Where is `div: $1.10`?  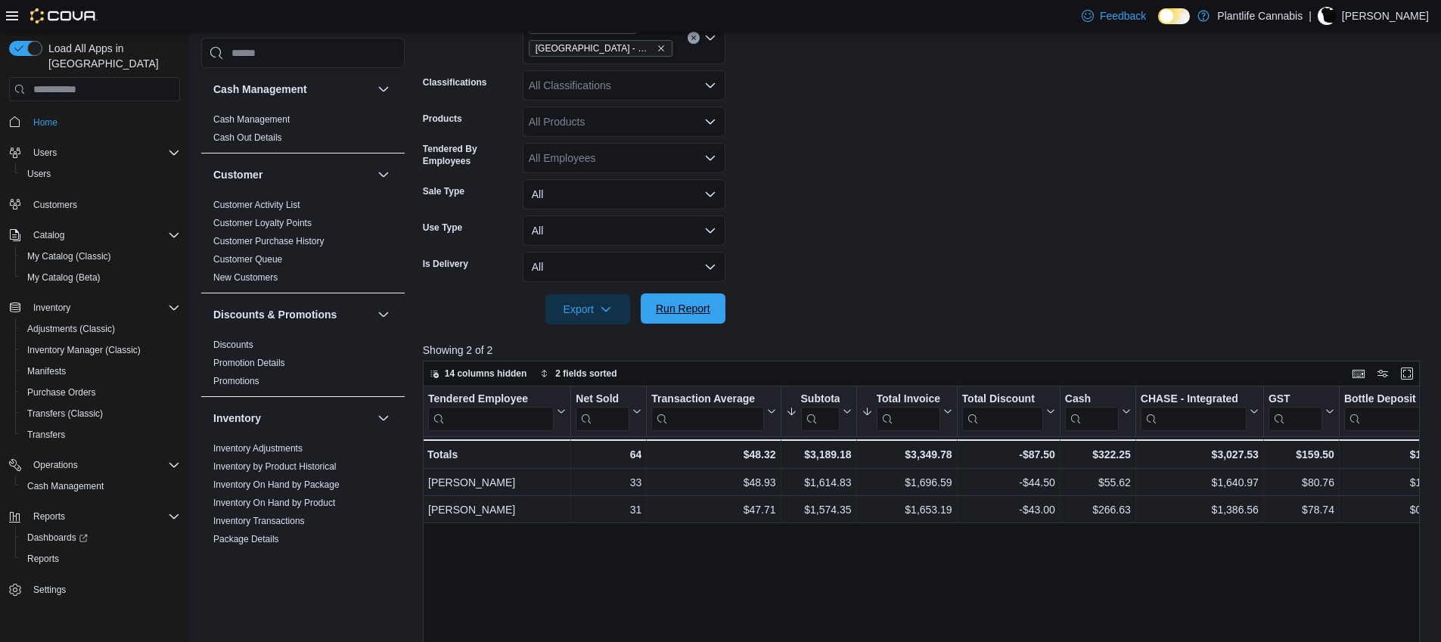 div: $1.10 is located at coordinates (1390, 455).